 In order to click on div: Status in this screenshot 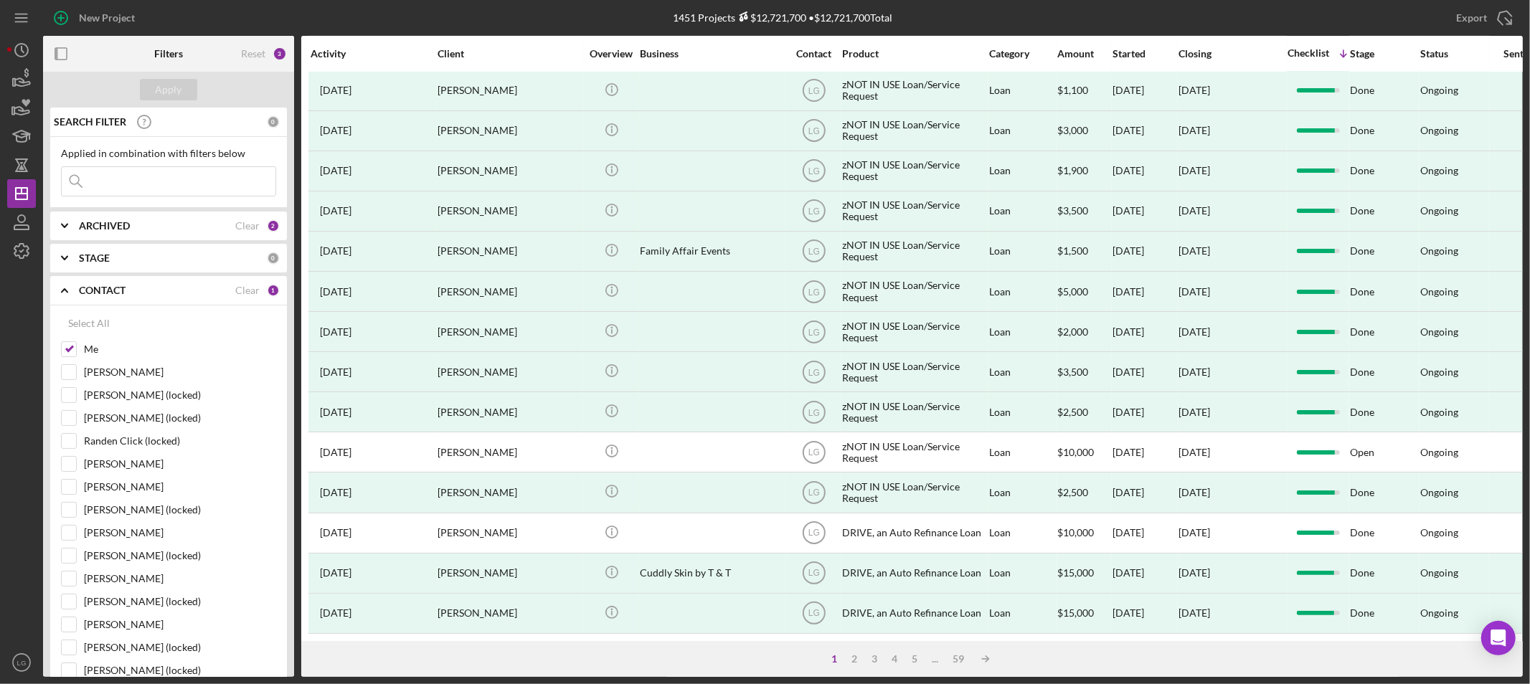, I will do `click(1455, 54)`.